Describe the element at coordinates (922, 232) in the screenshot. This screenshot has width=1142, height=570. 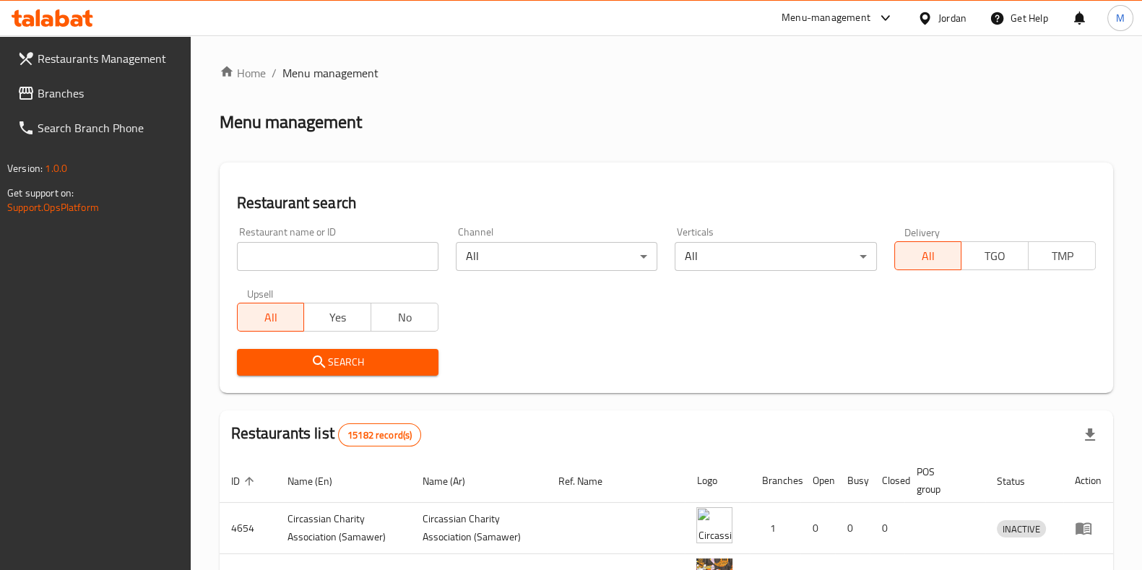
I see `label: Delivery` at that location.